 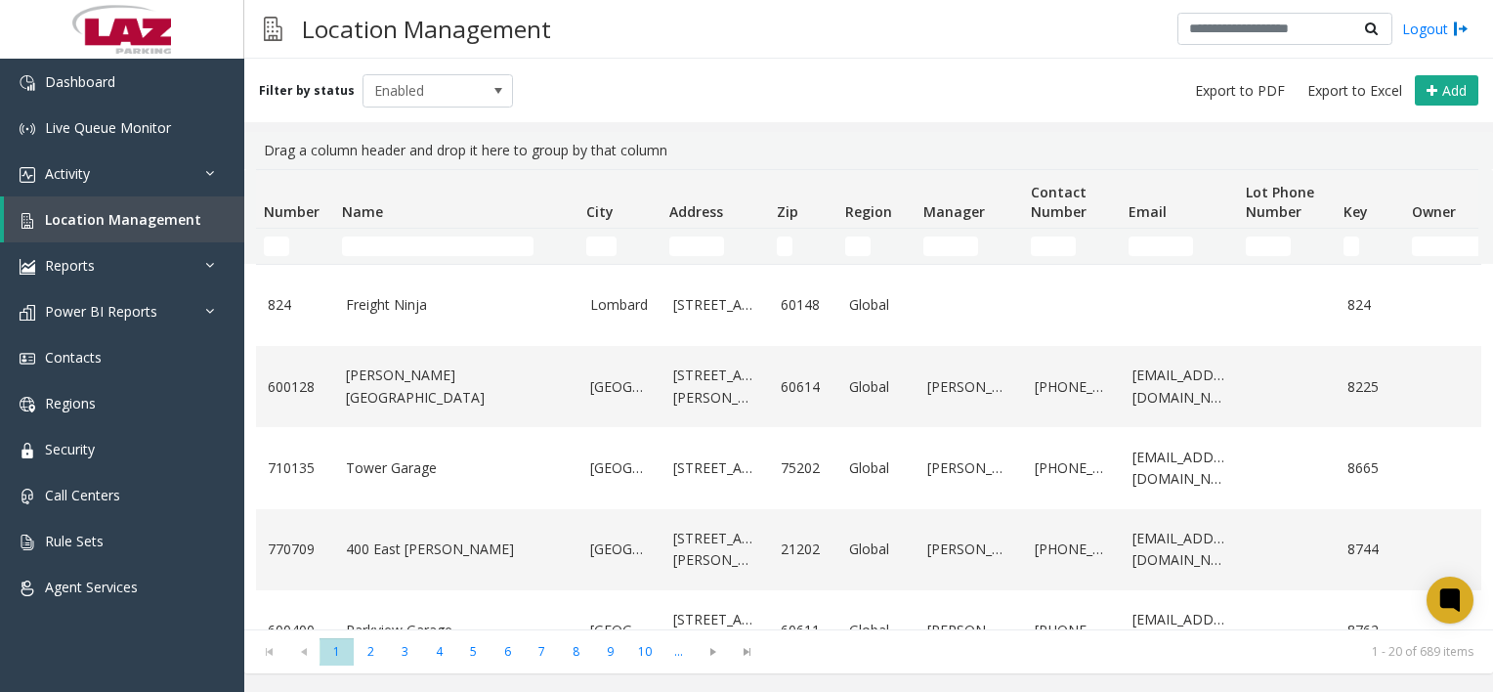 I want to click on span: Page 11, so click(x=678, y=651).